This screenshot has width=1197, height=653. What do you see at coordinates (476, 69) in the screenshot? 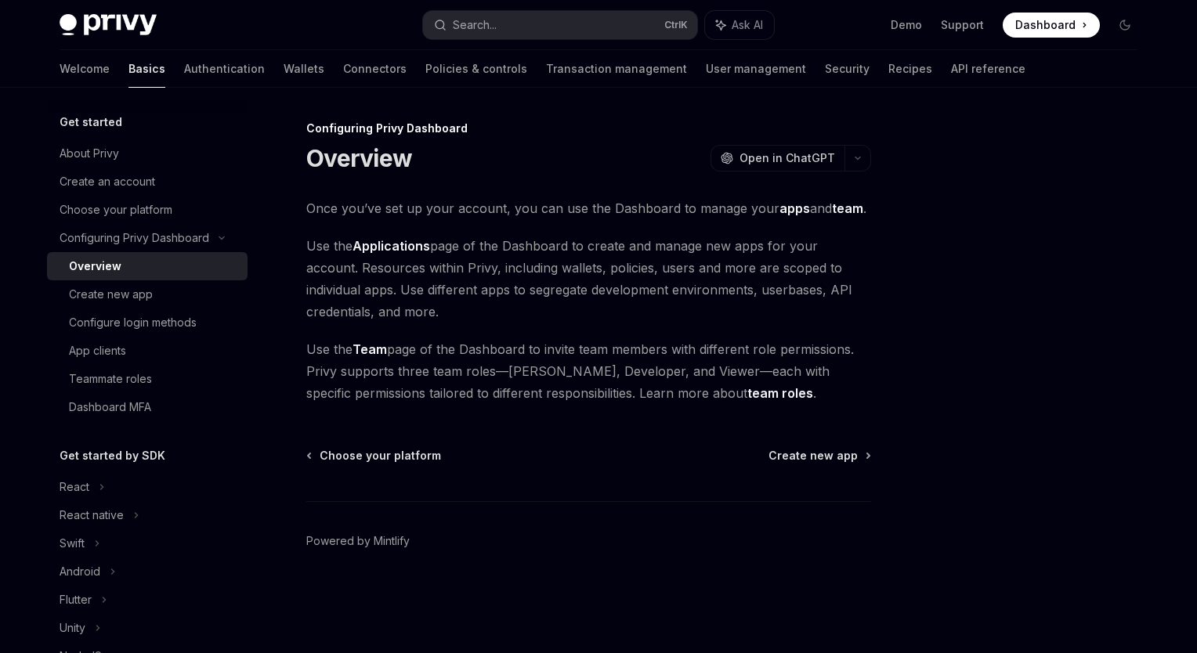
I see `a: Policies & controls` at bounding box center [476, 69].